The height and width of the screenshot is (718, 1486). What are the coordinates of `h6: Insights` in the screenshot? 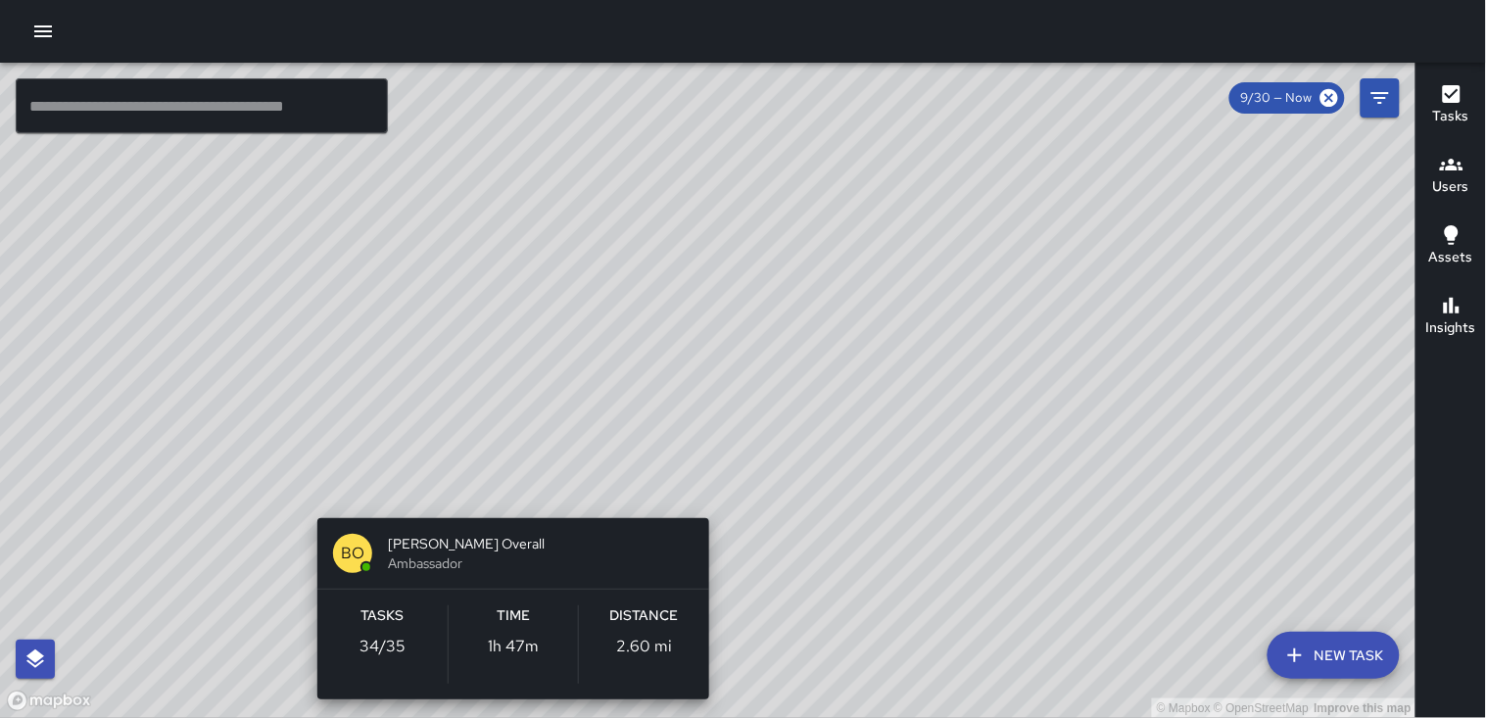 It's located at (1451, 328).